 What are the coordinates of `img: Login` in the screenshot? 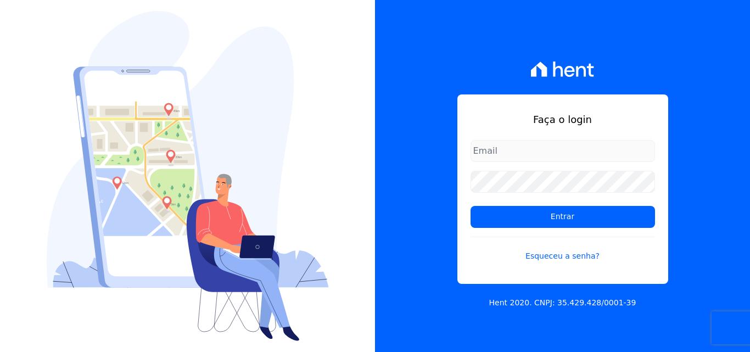 It's located at (188, 176).